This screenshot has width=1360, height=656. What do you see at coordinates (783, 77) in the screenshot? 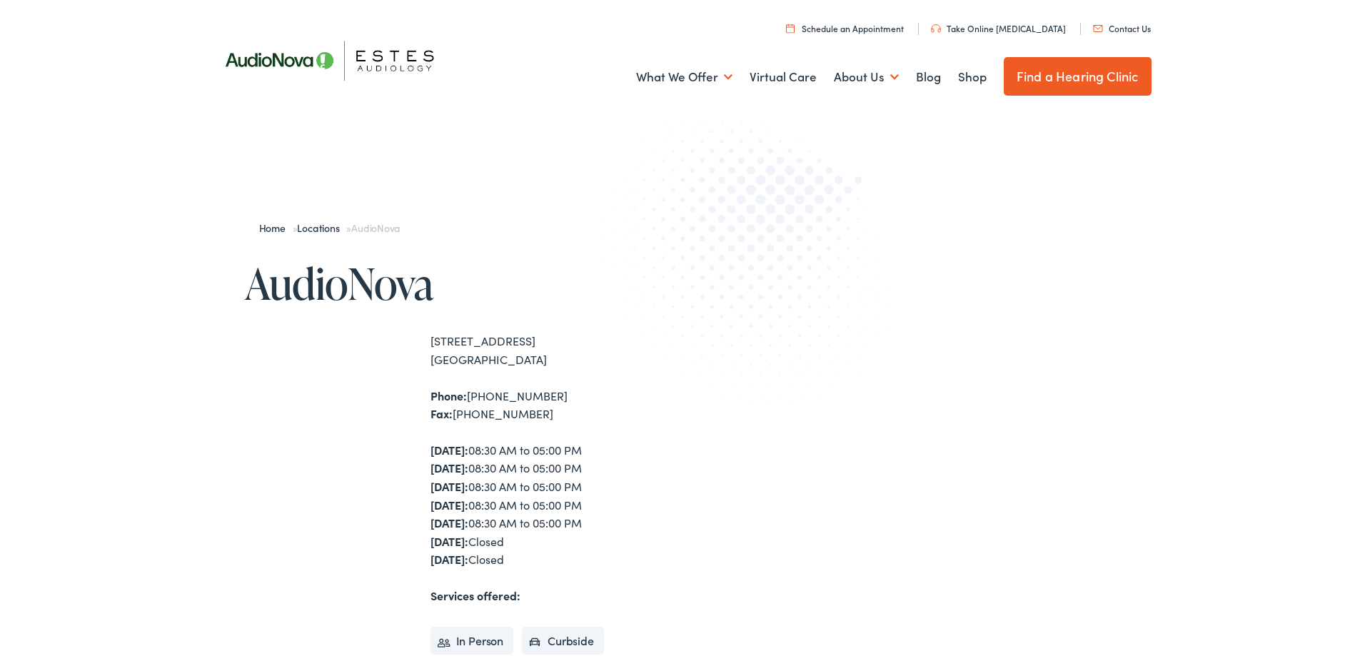
I see `a: Virtual Care` at bounding box center [783, 77].